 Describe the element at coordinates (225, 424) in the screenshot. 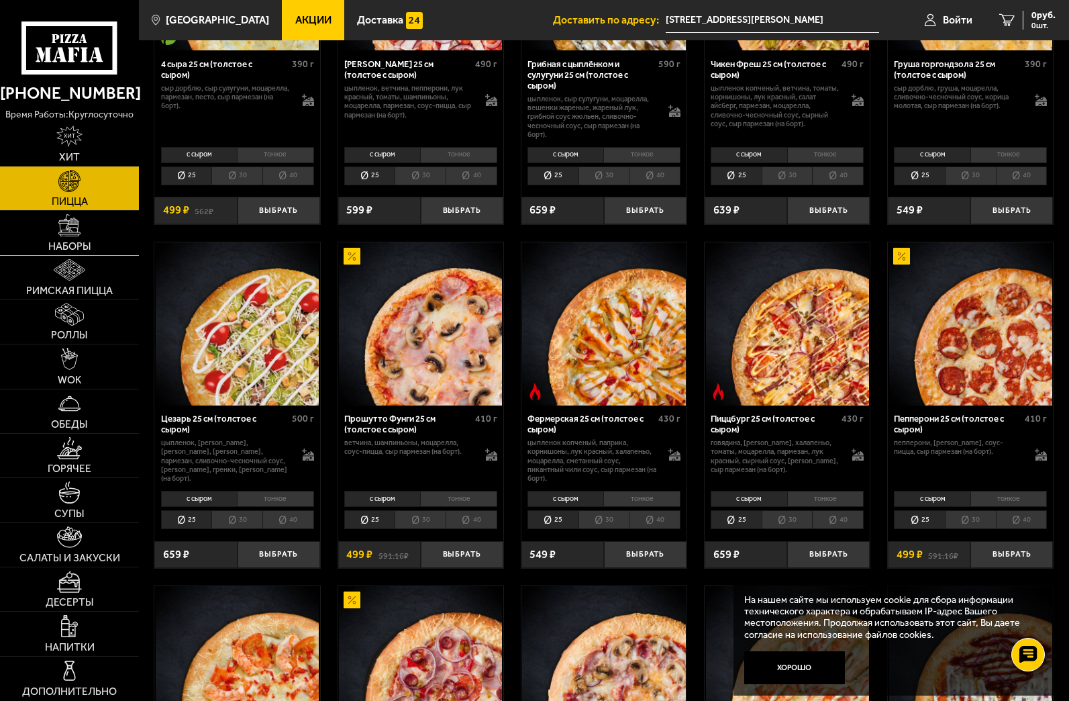

I see `div: Цезарь 25 см (толстое с сыром)` at that location.